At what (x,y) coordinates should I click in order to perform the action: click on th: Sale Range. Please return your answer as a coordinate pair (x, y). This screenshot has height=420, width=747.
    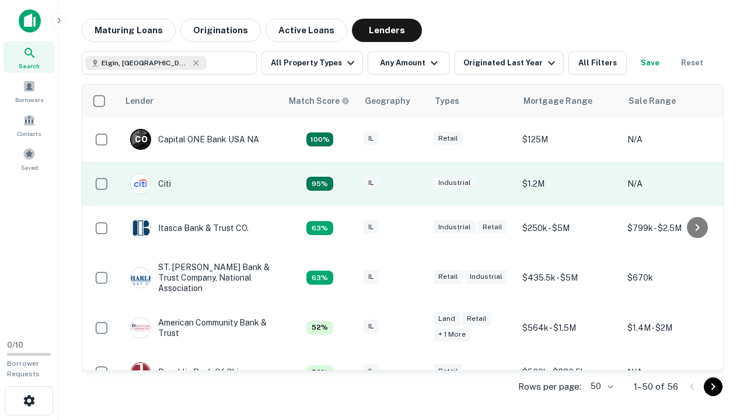
    Looking at the image, I should click on (674, 101).